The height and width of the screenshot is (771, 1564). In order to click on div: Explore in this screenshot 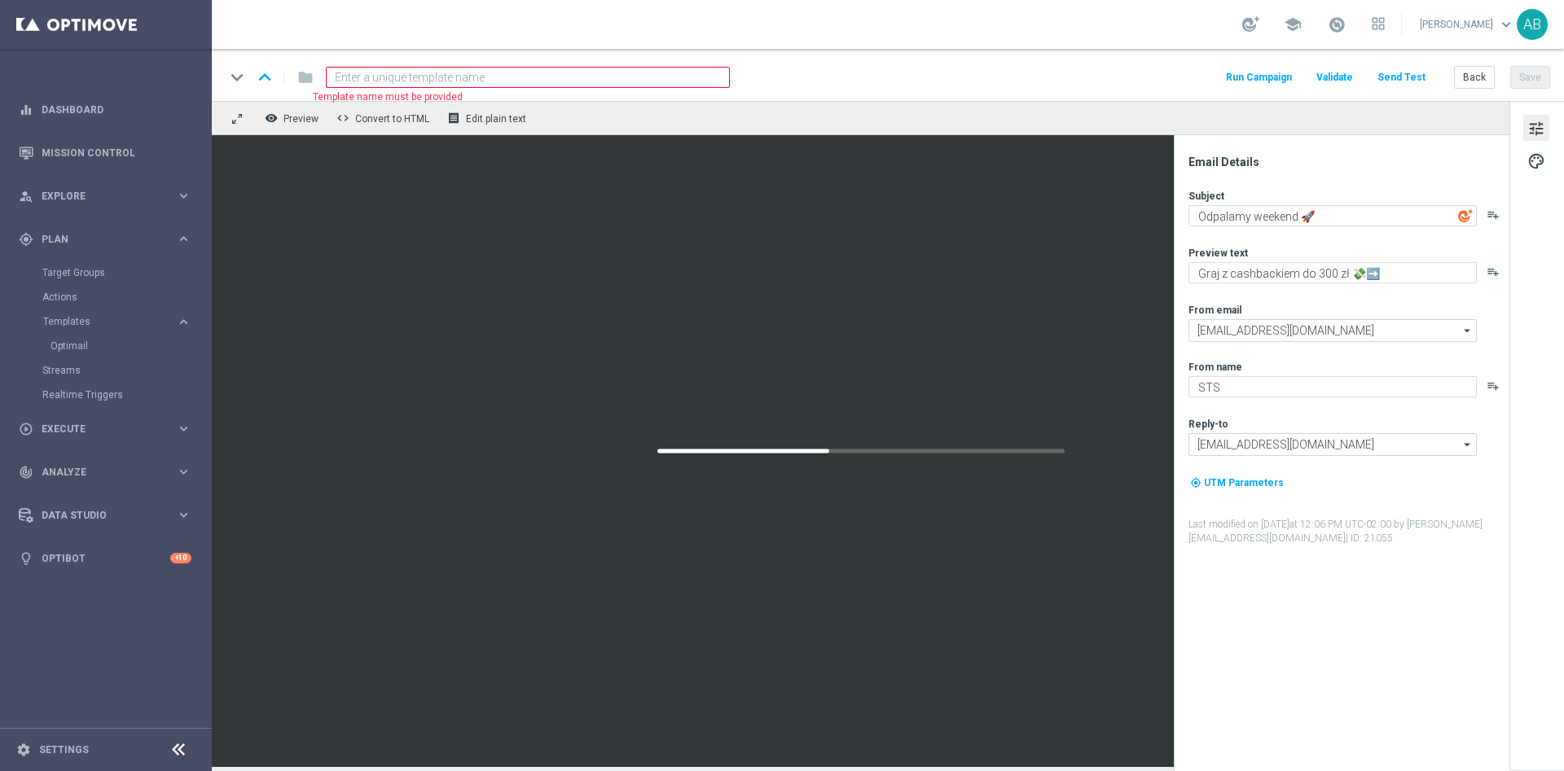, I will do `click(97, 196)`.